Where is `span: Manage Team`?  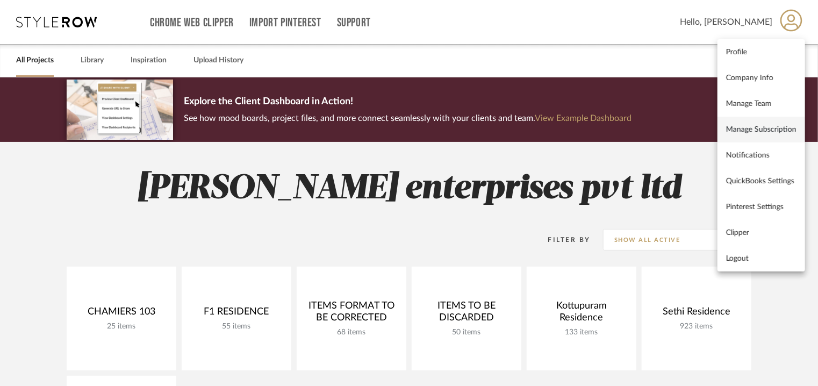 span: Manage Team is located at coordinates (761, 103).